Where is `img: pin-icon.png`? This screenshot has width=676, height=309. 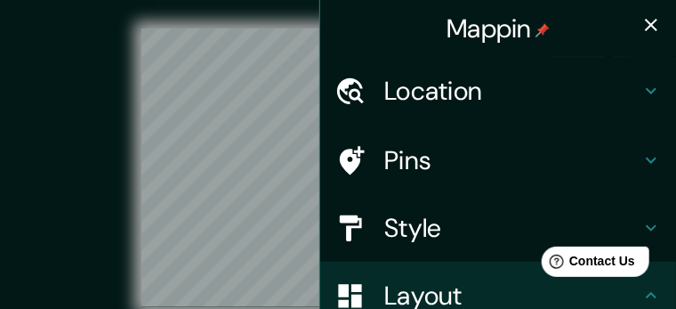
img: pin-icon.png is located at coordinates (543, 30).